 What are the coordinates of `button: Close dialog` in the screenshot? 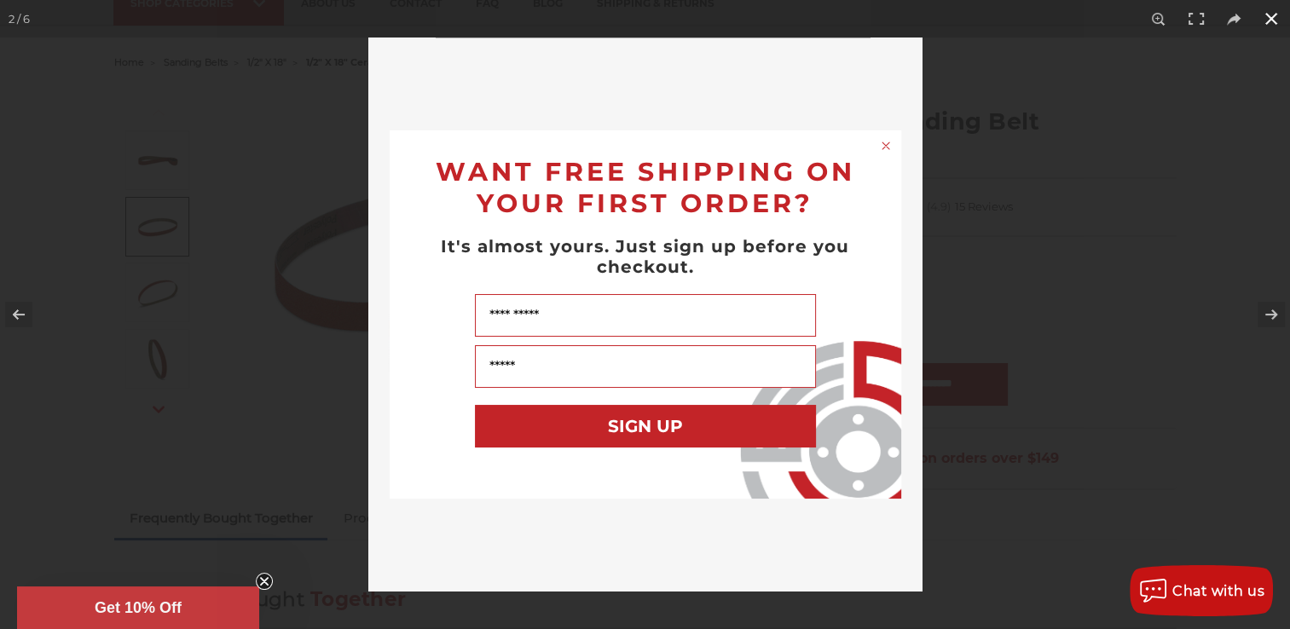 It's located at (886, 146).